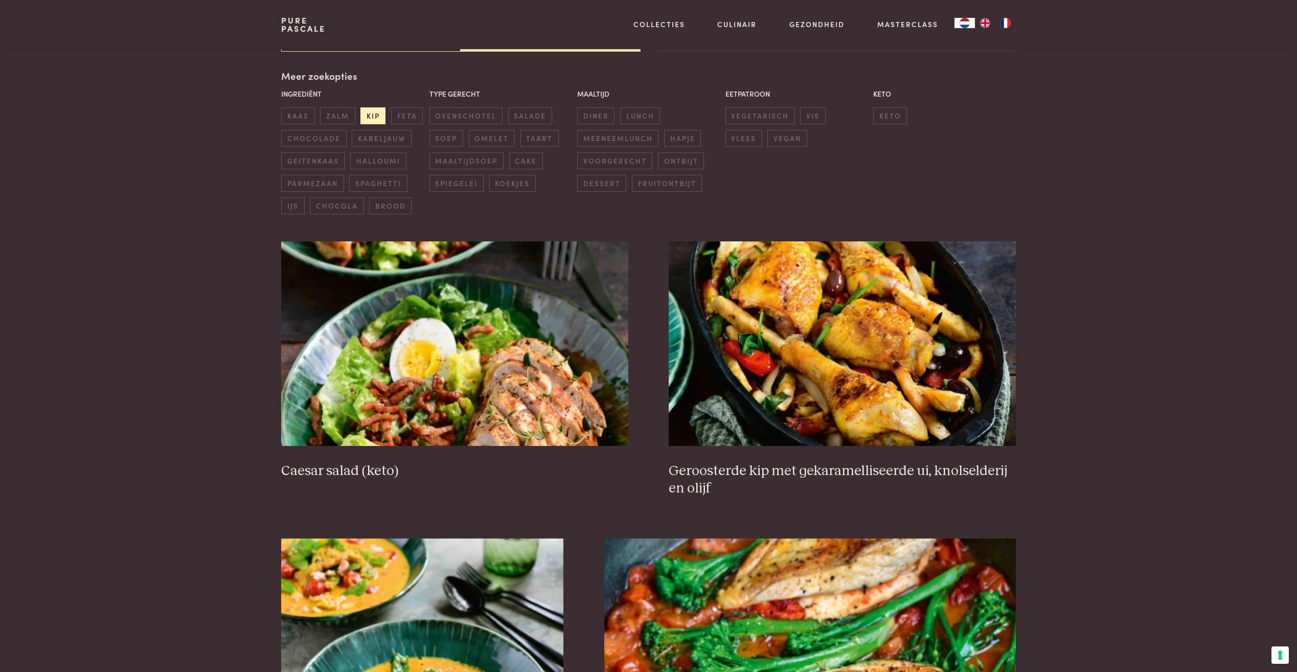  I want to click on span: diner, so click(596, 116).